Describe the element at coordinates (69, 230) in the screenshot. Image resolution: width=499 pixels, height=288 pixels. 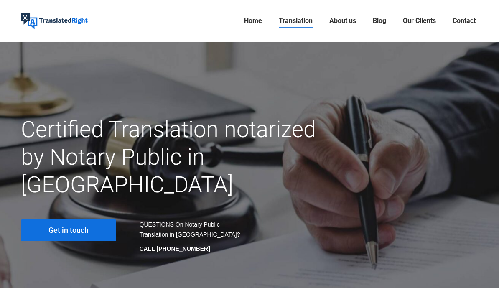
I see `a: Get in touch` at that location.